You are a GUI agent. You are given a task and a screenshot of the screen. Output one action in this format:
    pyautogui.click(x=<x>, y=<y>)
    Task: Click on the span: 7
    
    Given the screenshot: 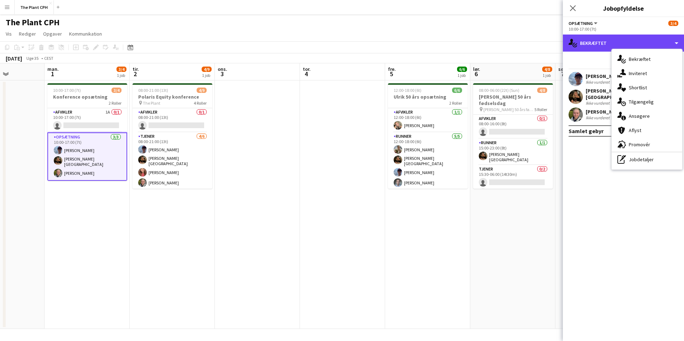 What is the action you would take?
    pyautogui.click(x=562, y=74)
    